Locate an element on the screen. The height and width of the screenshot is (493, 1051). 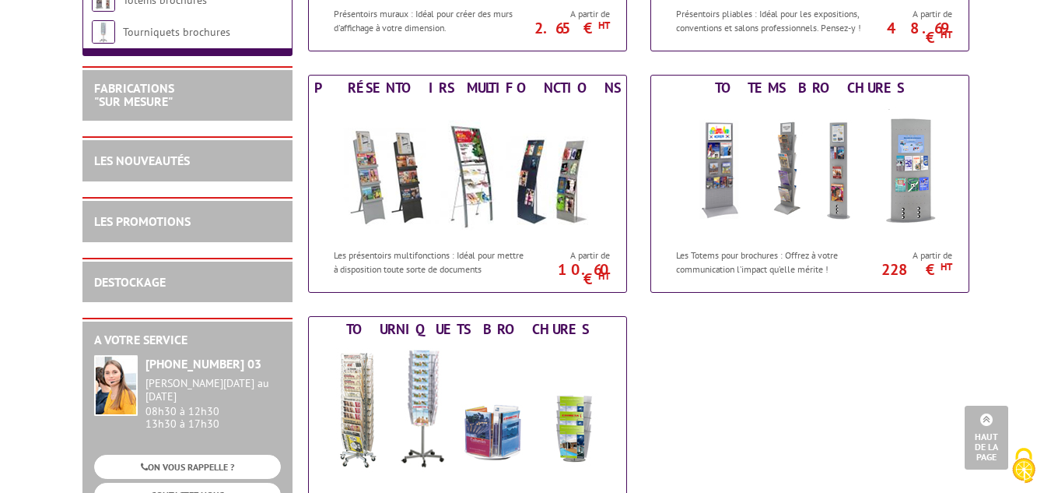
a: Tourniquets brochures is located at coordinates (177, 32).